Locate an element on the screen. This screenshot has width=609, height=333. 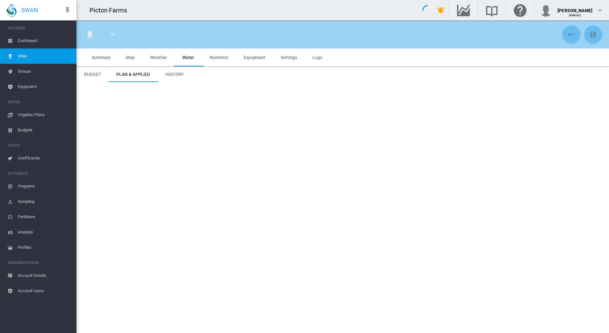
span: NUTRIENTS is located at coordinates (40, 173).